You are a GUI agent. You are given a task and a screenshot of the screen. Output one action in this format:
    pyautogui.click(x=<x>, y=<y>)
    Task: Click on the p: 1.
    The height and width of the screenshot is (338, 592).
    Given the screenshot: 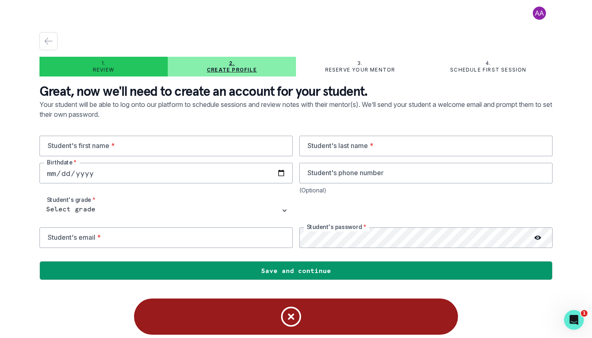 What is the action you would take?
    pyautogui.click(x=104, y=63)
    